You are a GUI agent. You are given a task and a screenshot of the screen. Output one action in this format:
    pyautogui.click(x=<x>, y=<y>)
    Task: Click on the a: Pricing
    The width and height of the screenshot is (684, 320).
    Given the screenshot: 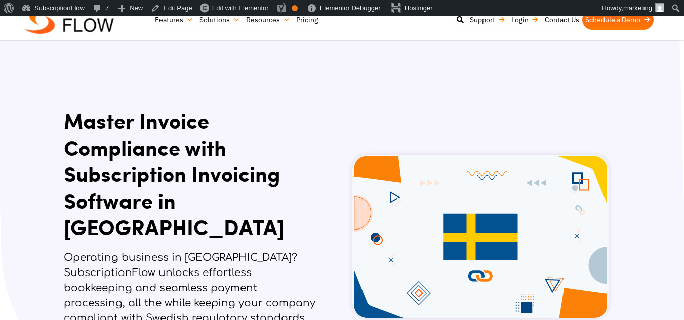 What is the action you would take?
    pyautogui.click(x=307, y=20)
    